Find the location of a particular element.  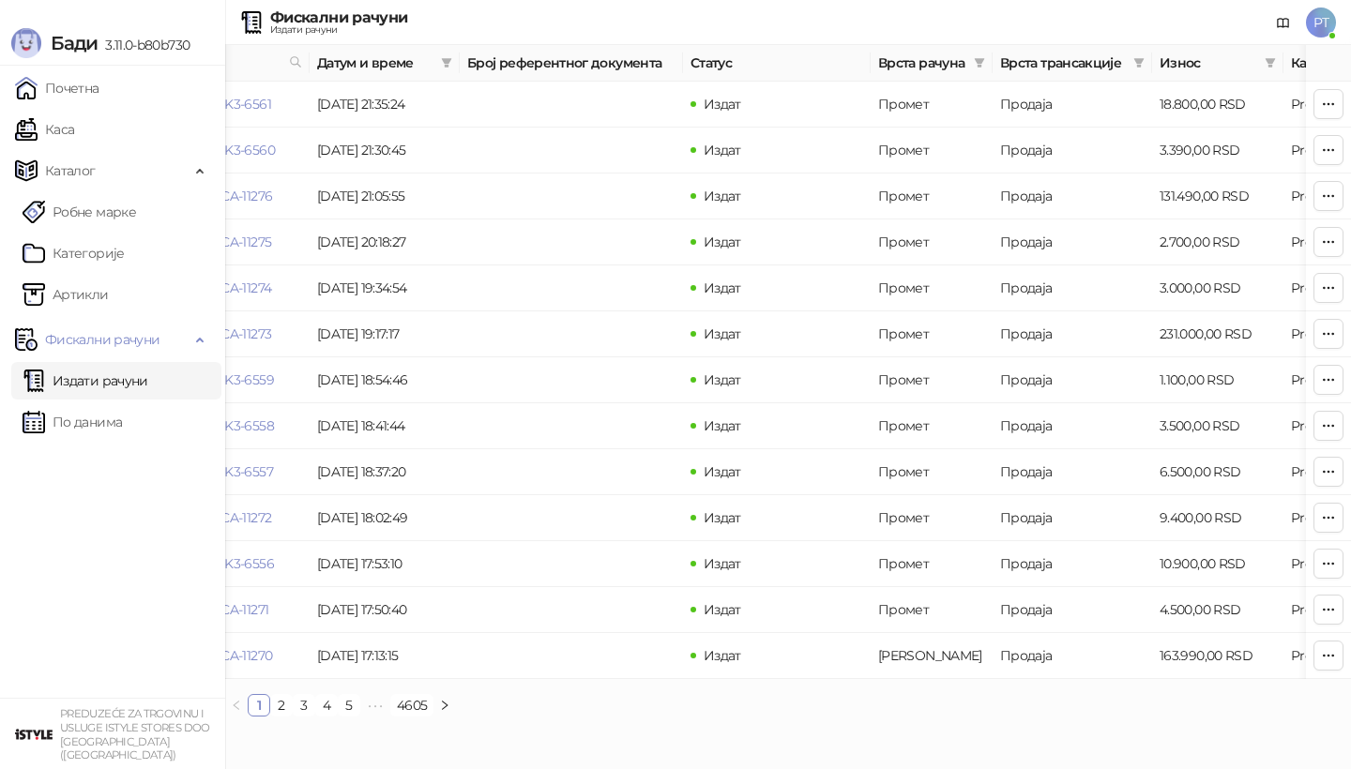

li: Претходна страна is located at coordinates (236, 706).